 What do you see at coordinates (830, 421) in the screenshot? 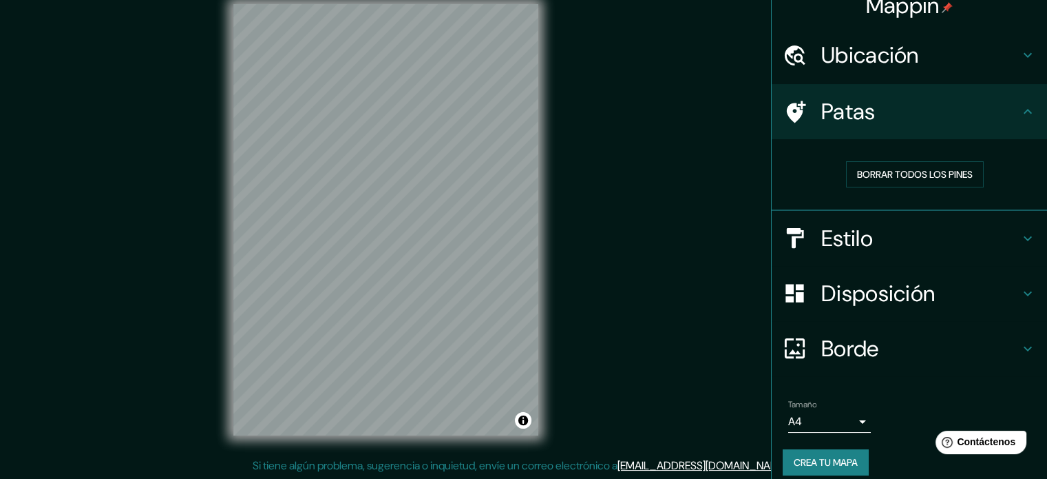
I see `div: A4` at bounding box center [830, 421].